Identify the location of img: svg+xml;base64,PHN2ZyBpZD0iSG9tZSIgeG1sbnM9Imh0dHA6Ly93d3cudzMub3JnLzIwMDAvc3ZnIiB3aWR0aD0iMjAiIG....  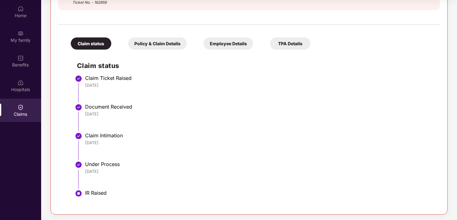
(21, 9).